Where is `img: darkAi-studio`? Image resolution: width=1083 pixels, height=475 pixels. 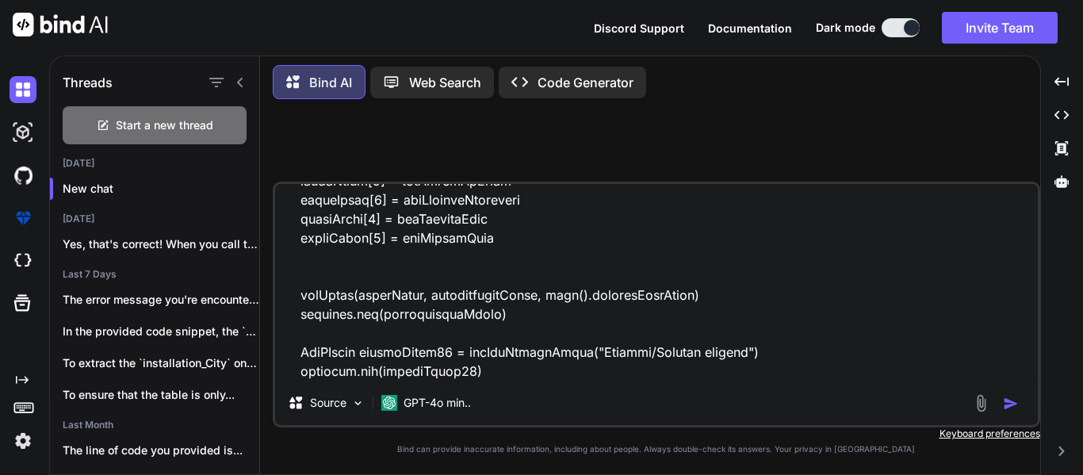
img: darkAi-studio is located at coordinates (23, 132).